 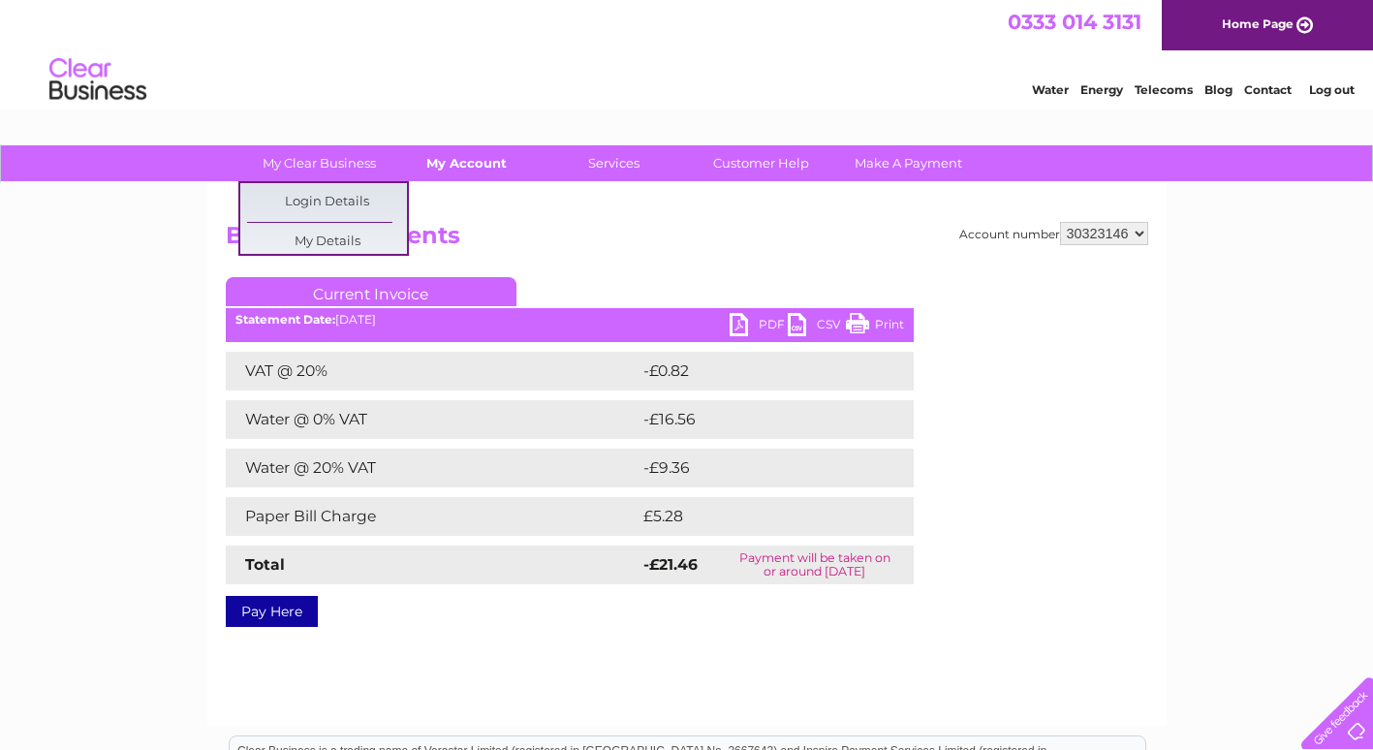 What do you see at coordinates (432, 468) in the screenshot?
I see `td: Water @ 20% VAT` at bounding box center [432, 468].